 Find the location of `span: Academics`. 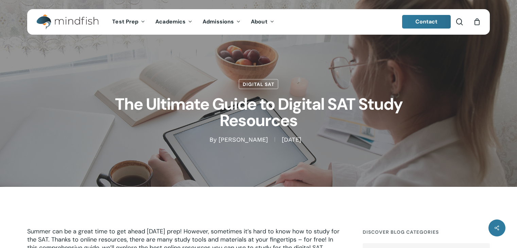

span: Academics is located at coordinates (170, 21).